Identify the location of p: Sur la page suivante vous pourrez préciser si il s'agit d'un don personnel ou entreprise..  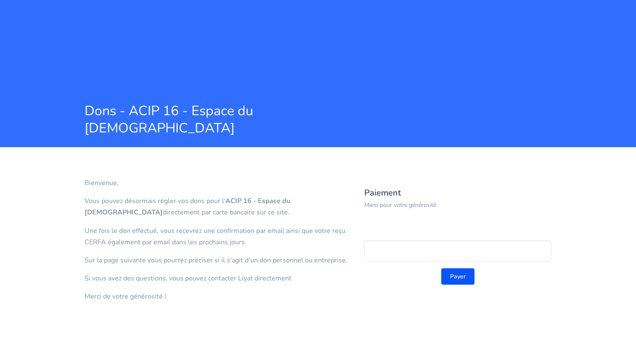
(218, 261).